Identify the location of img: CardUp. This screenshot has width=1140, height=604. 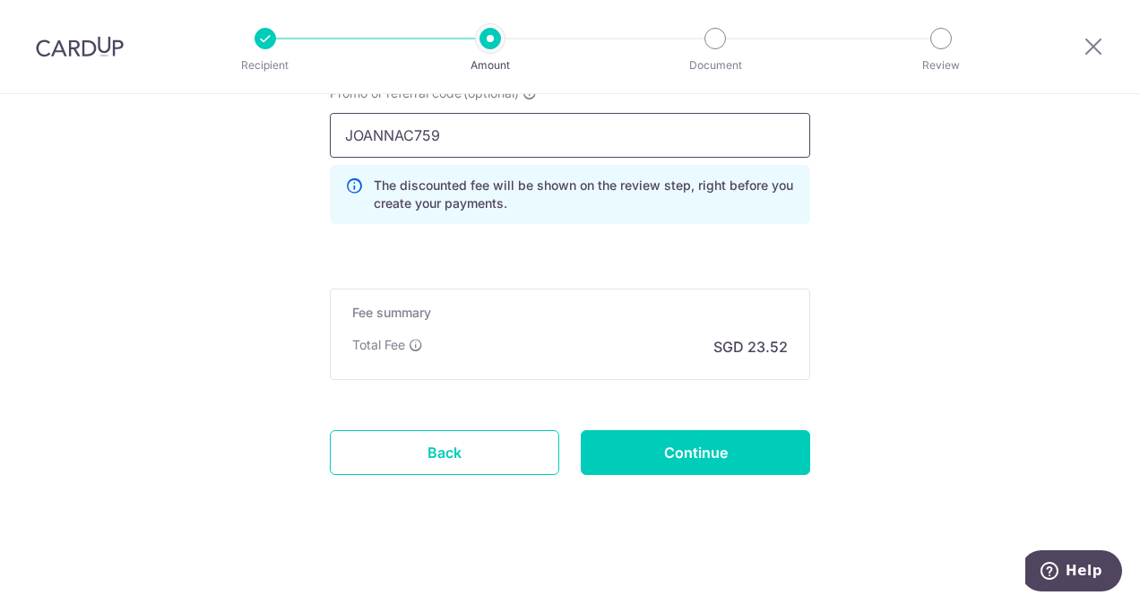
(80, 47).